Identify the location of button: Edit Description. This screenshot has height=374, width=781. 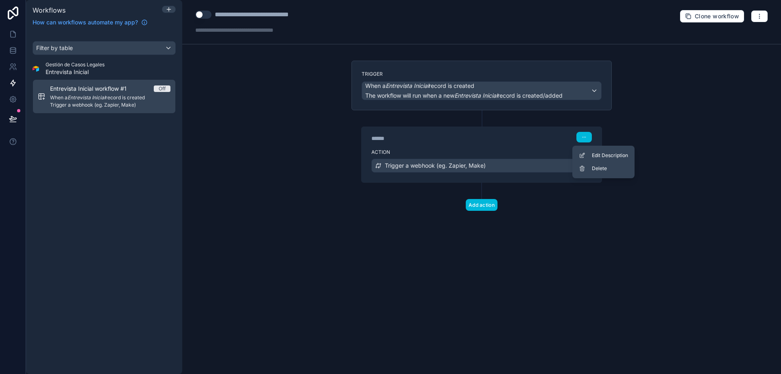
(604, 155).